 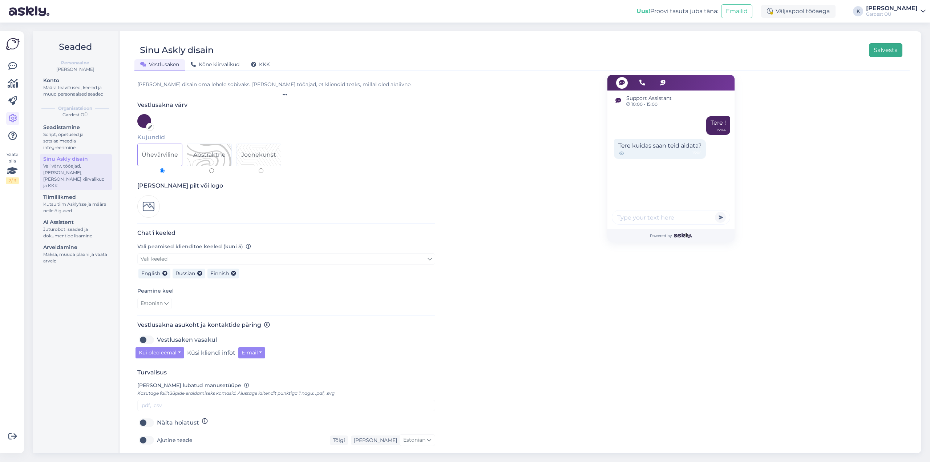 I want to click on div: Kutsu tiim Askly'sse ja määra neile õigused, so click(x=76, y=208).